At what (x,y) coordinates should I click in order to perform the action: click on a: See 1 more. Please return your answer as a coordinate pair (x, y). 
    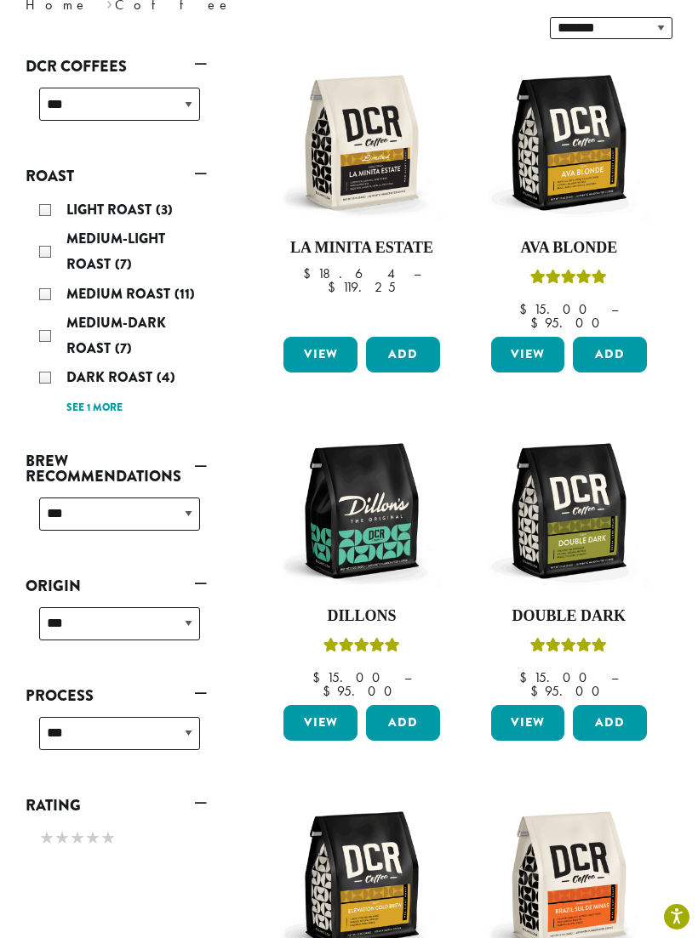
    Looking at the image, I should click on (94, 408).